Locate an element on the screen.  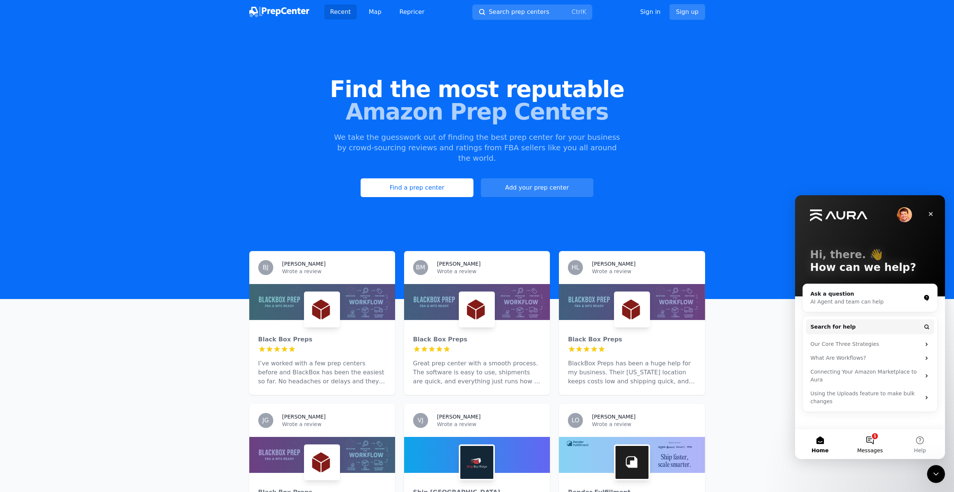
span: Home is located at coordinates (25, 255).